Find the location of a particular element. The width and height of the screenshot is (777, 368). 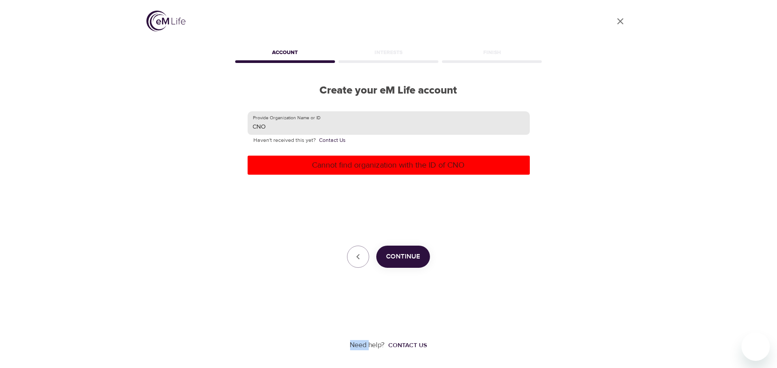

h2: Create your eM Life account is located at coordinates (389, 91).